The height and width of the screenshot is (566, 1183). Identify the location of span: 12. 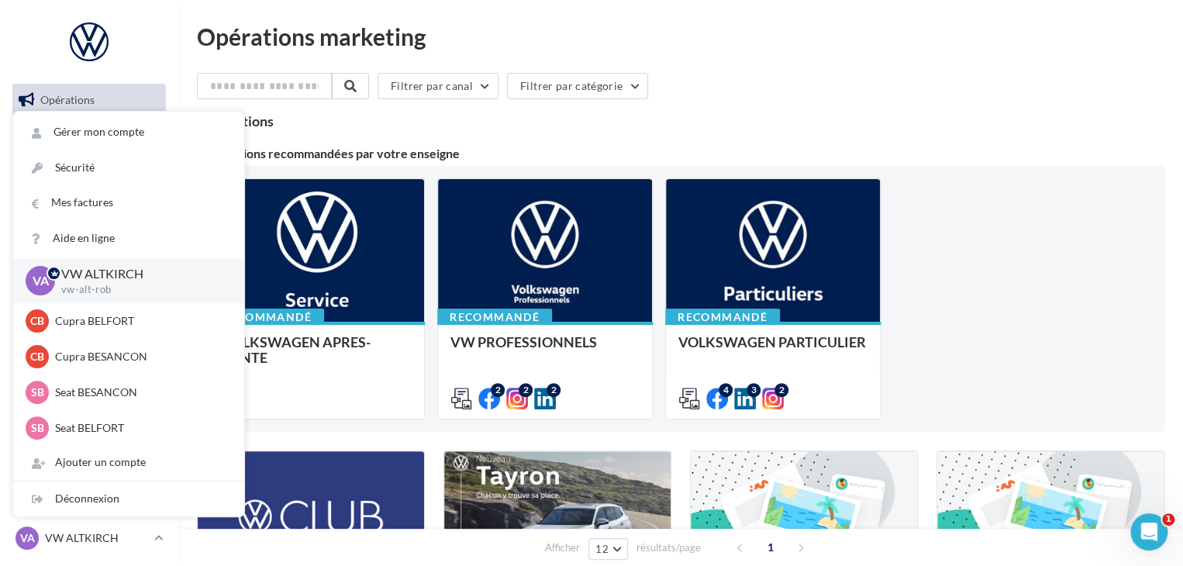
(601, 549).